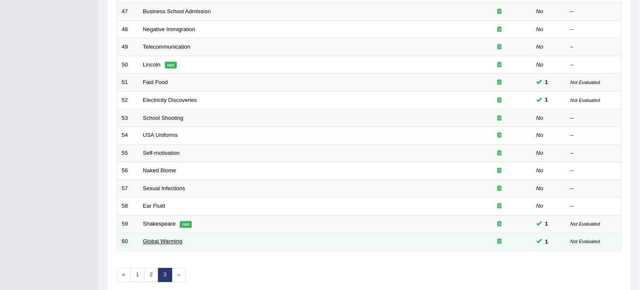  Describe the element at coordinates (154, 206) in the screenshot. I see `a: Ear Fluid` at that location.